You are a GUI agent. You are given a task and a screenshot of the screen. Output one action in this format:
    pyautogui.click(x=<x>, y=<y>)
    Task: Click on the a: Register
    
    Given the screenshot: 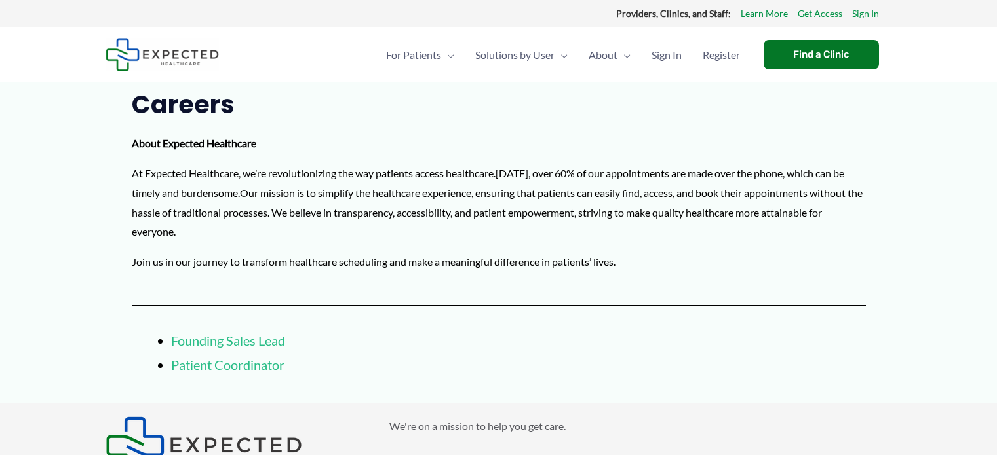 What is the action you would take?
    pyautogui.click(x=721, y=55)
    